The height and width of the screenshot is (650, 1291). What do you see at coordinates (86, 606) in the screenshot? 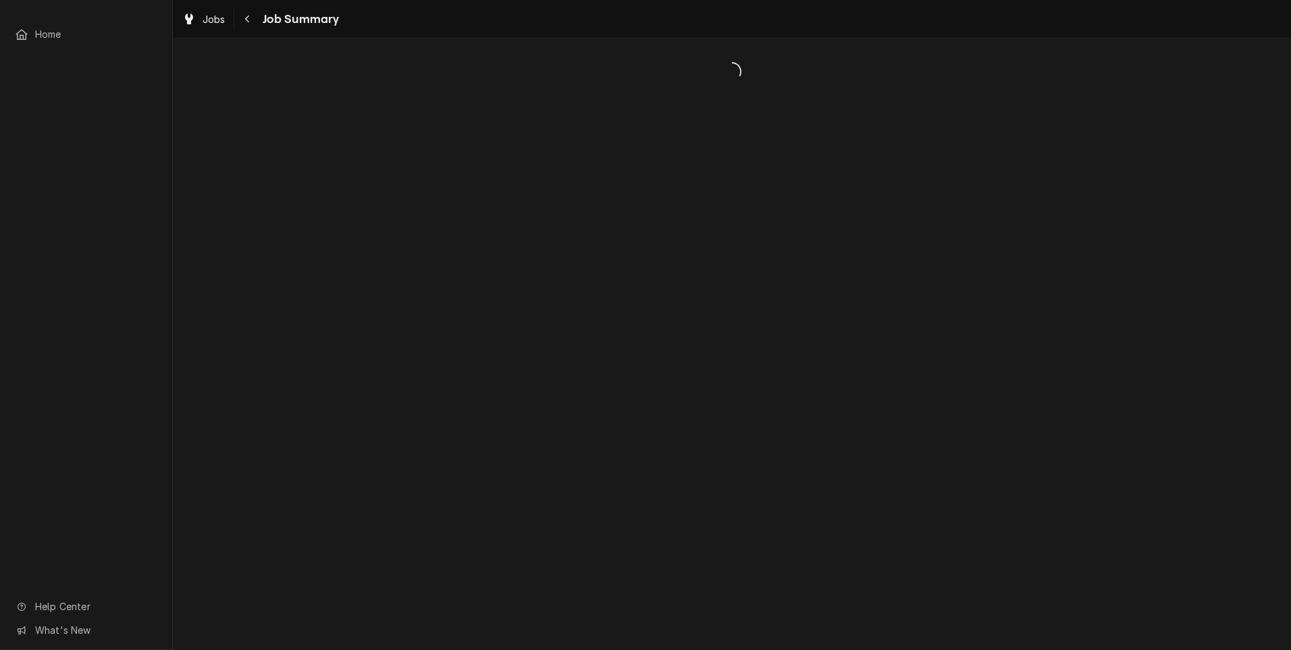
I see `a: Go to Help Center` at bounding box center [86, 606].